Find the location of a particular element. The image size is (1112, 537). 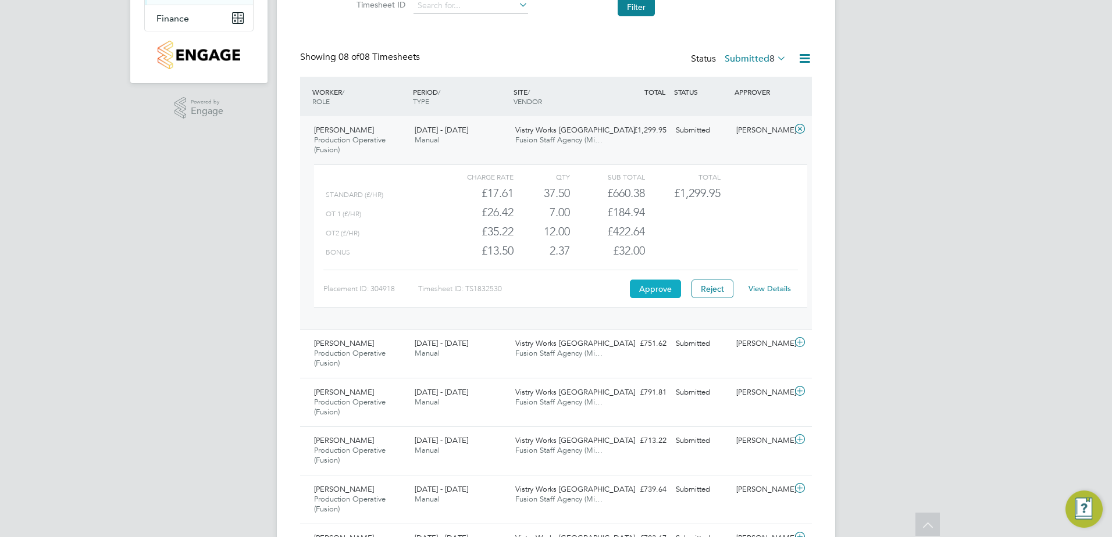

div: £422.64 is located at coordinates (607, 231).